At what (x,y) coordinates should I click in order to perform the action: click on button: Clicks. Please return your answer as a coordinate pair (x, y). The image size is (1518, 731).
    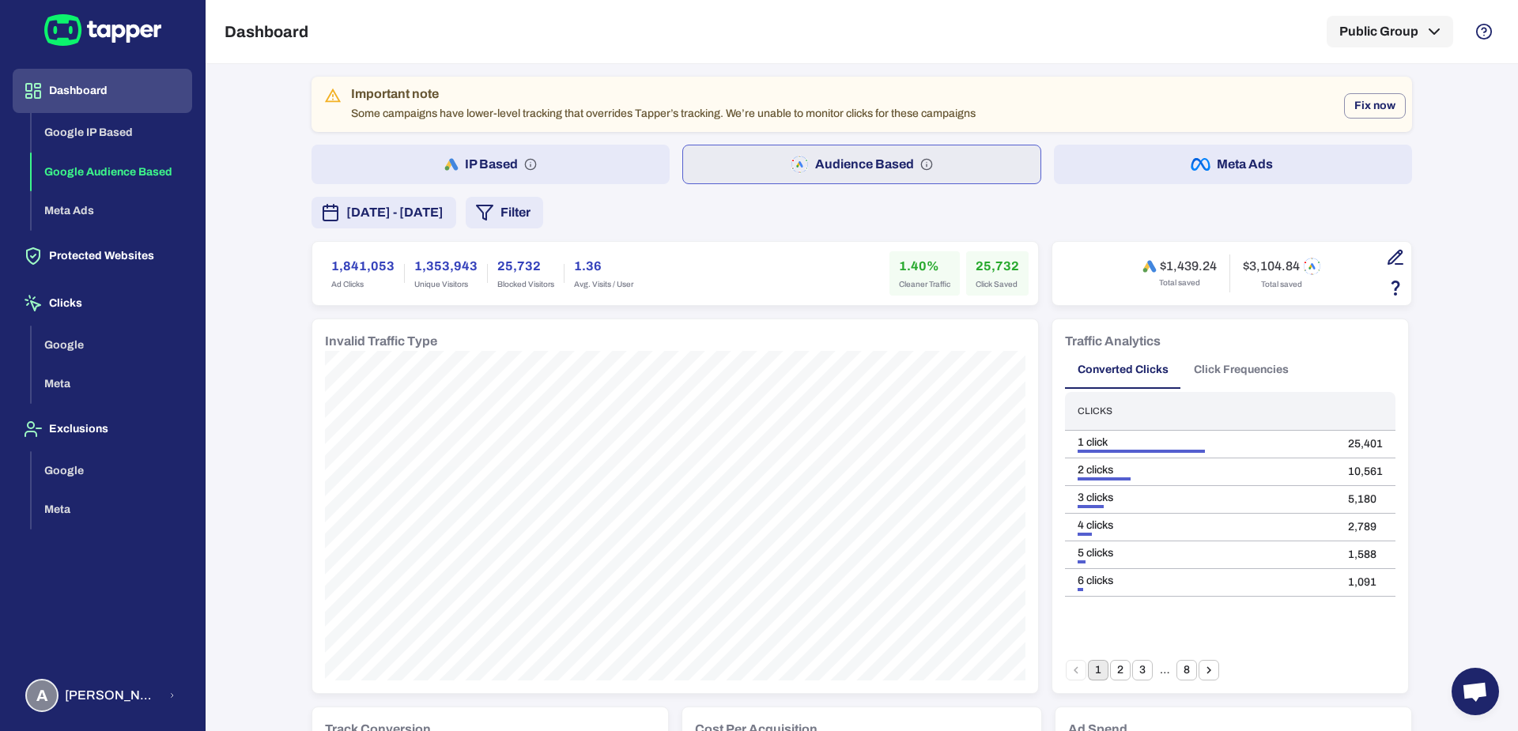
    Looking at the image, I should click on (102, 304).